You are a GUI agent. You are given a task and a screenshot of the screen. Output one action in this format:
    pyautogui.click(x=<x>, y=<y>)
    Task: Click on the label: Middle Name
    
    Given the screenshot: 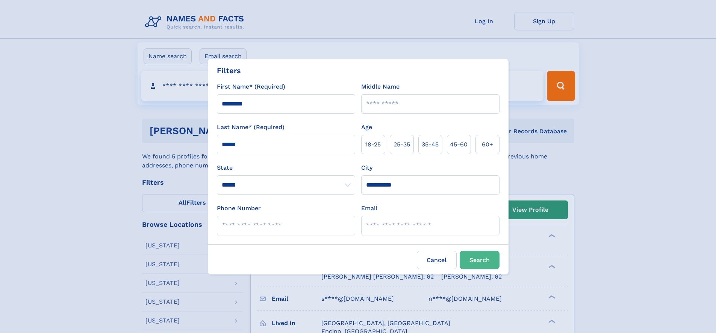 What is the action you would take?
    pyautogui.click(x=380, y=87)
    